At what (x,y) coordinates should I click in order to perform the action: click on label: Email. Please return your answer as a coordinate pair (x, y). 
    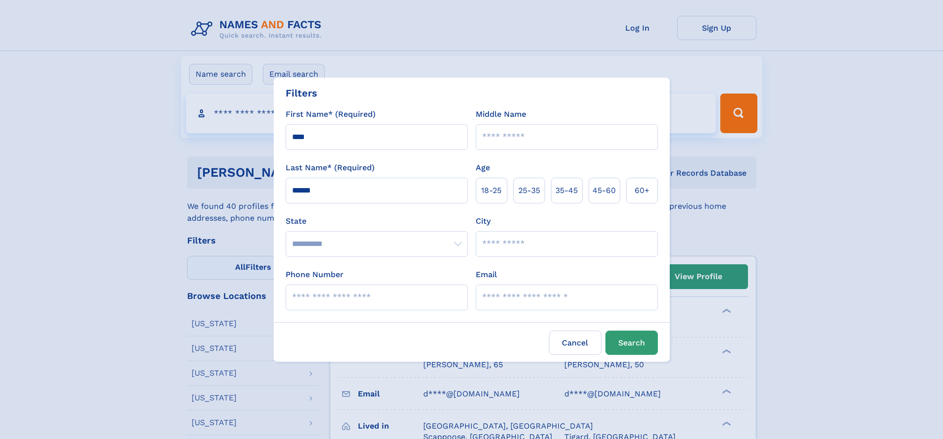
    Looking at the image, I should click on (486, 275).